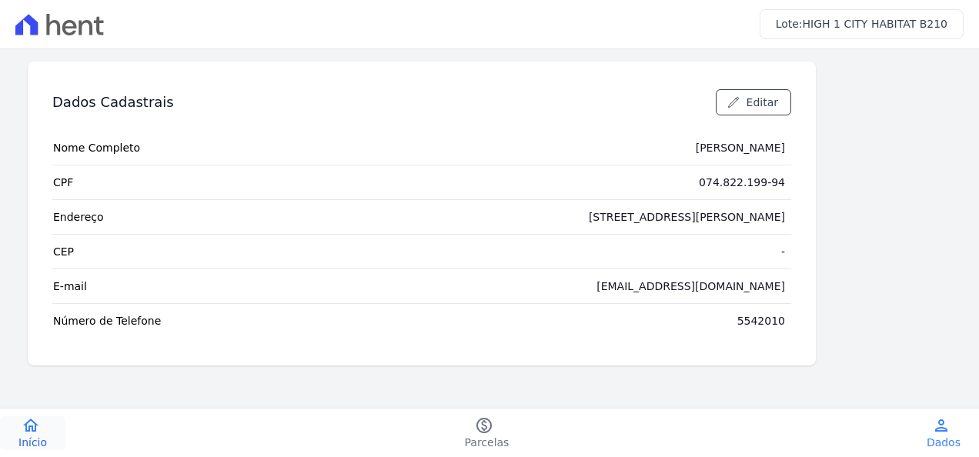 The width and height of the screenshot is (979, 457). Describe the element at coordinates (484, 426) in the screenshot. I see `i: paid` at that location.